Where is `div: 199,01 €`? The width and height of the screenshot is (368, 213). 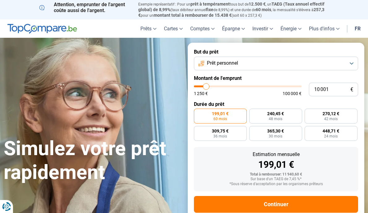
div: 199,01 € is located at coordinates (276, 165).